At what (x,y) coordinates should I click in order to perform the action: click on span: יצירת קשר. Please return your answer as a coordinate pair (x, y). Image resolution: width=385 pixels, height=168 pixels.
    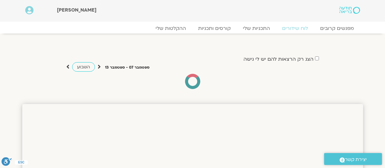
    Looking at the image, I should click on (356, 159).